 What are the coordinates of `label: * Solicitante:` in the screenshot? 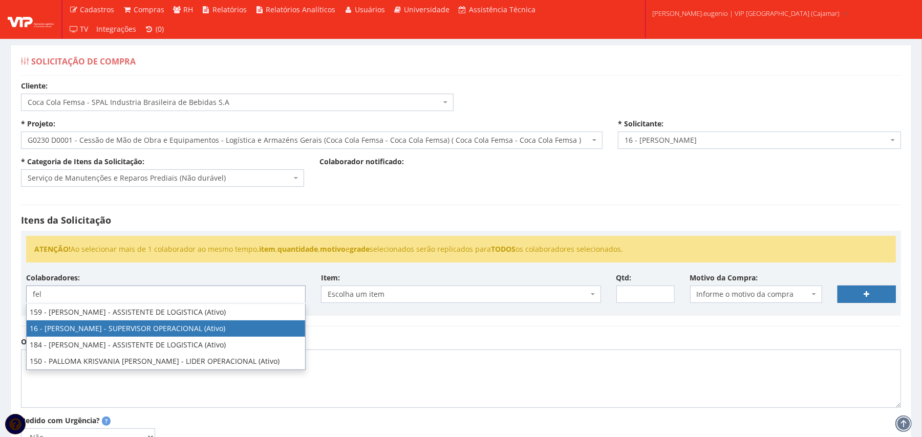 It's located at (641, 124).